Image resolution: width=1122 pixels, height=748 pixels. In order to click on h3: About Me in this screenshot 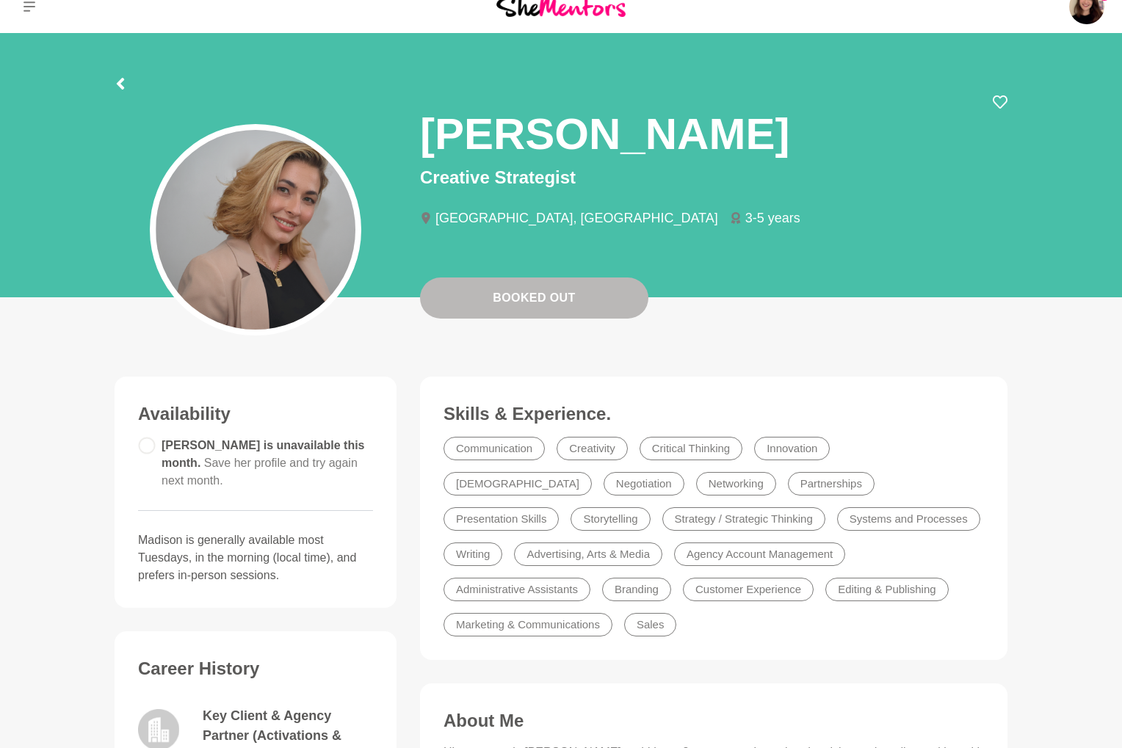, I will do `click(714, 721)`.